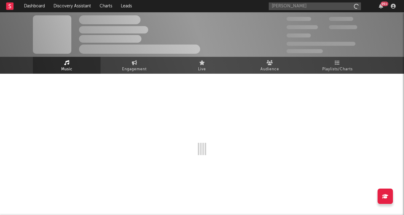 This screenshot has height=215, width=404. What do you see at coordinates (270, 69) in the screenshot?
I see `span: Audience` at bounding box center [270, 69].